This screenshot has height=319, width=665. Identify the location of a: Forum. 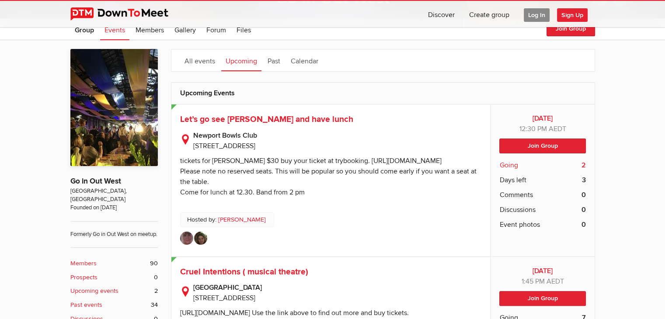
(216, 29).